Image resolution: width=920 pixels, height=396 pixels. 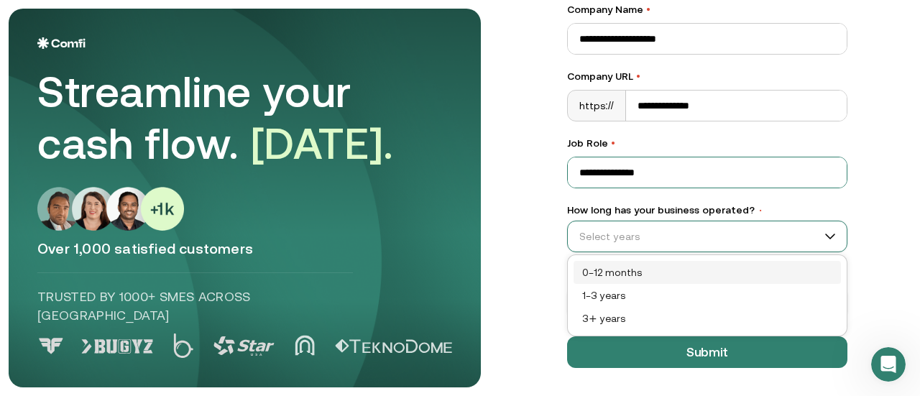 I want to click on label: How long has your business operated?, so click(x=707, y=210).